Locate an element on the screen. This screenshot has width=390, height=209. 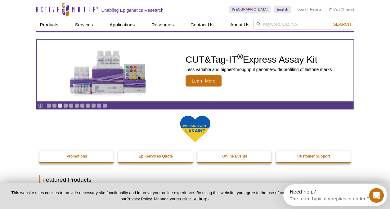
strong: Promotions is located at coordinates (77, 156).